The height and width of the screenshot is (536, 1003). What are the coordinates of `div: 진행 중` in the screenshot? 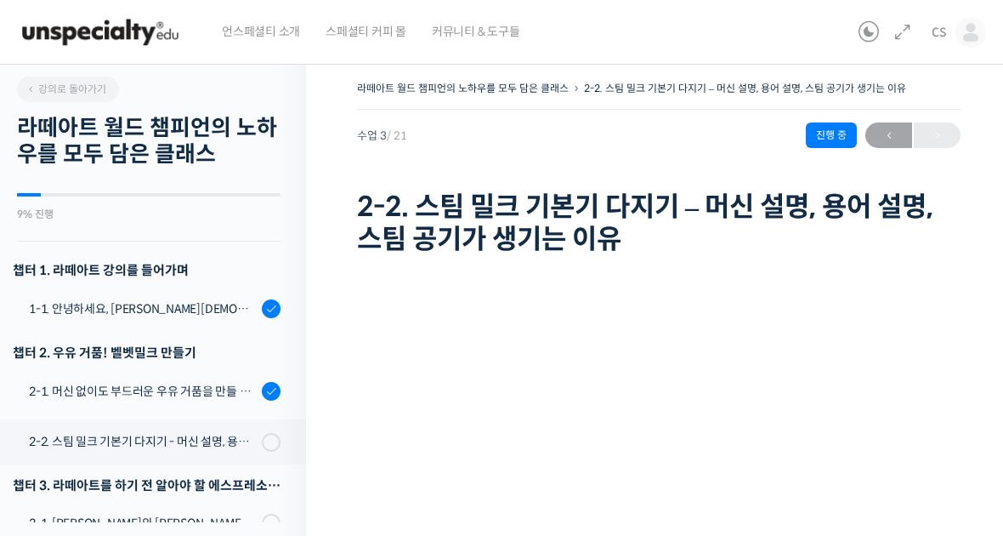 It's located at (832, 135).